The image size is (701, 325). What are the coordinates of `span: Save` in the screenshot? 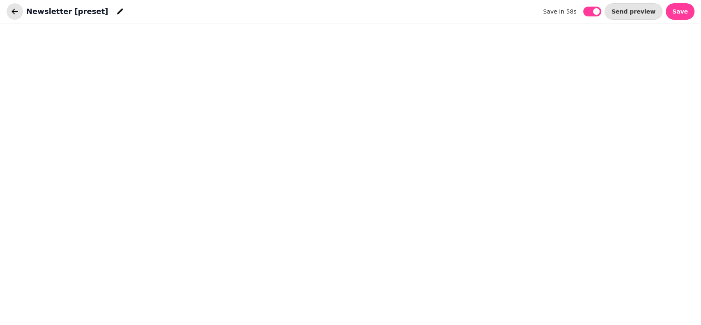 It's located at (680, 11).